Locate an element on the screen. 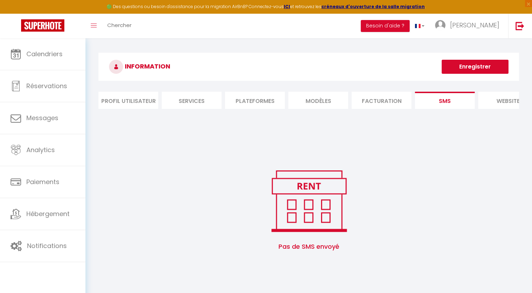 This screenshot has height=293, width=532. img: logout is located at coordinates (520, 26).